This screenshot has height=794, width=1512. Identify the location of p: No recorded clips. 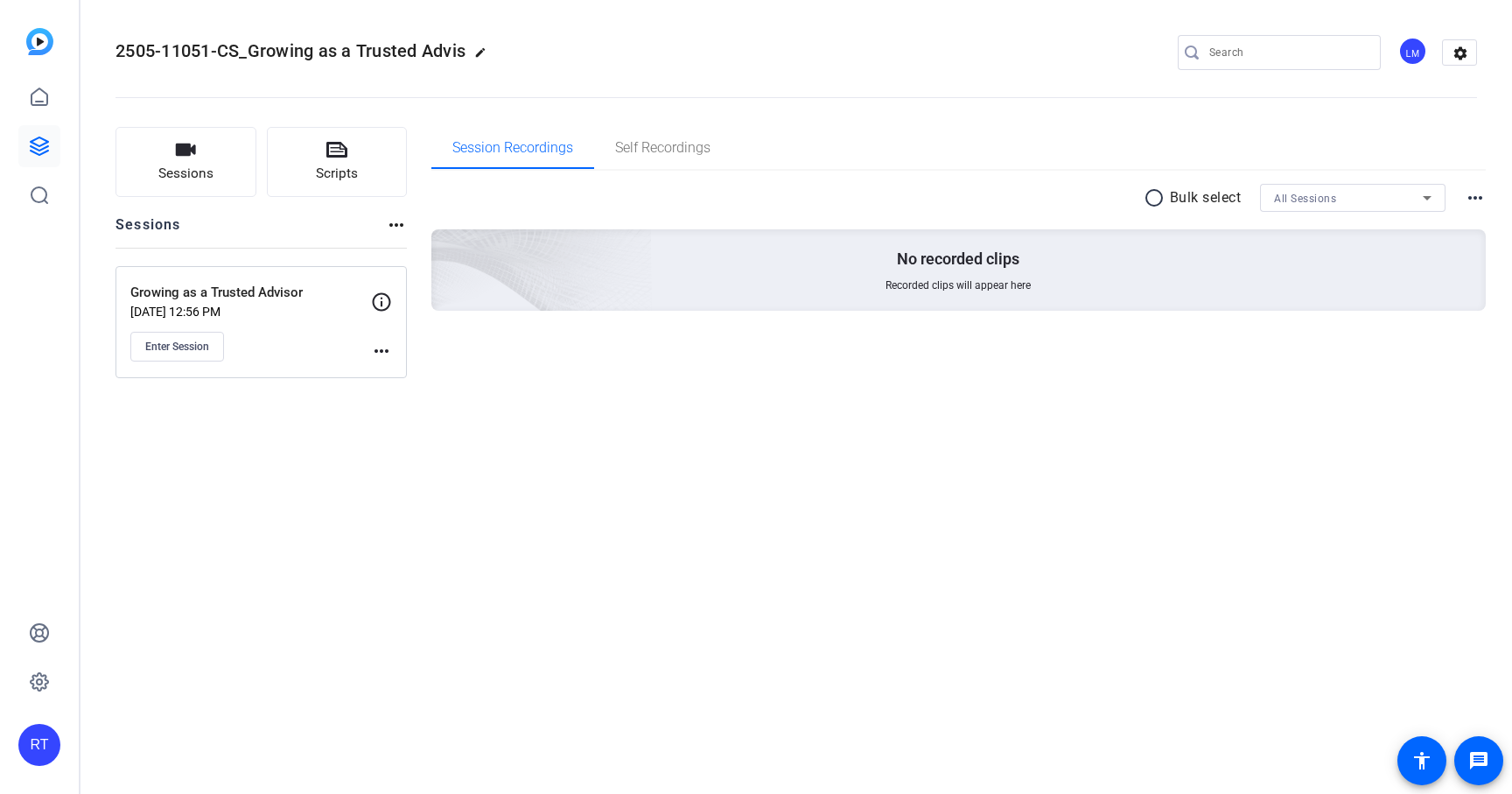
(958, 259).